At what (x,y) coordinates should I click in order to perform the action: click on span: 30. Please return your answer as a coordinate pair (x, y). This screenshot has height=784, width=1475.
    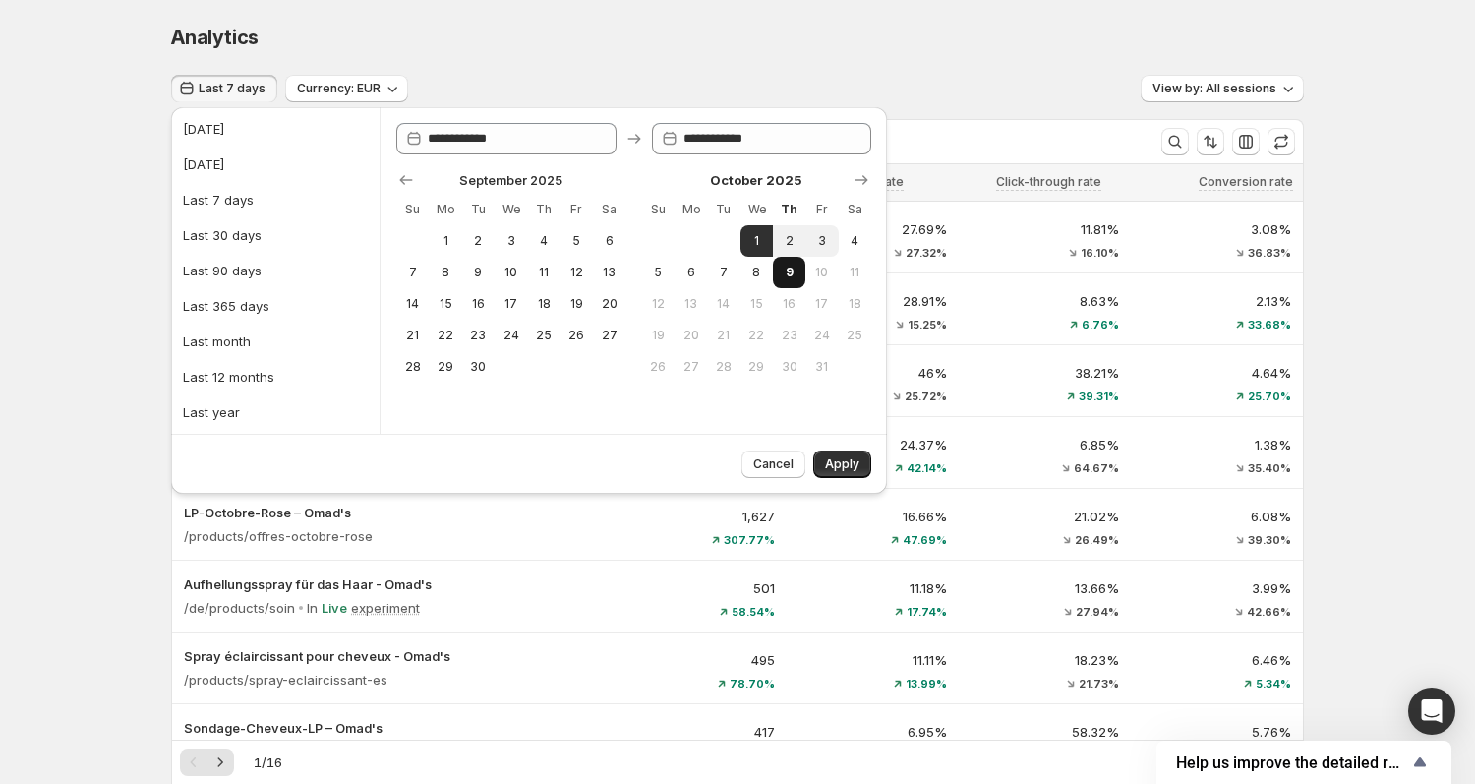
    Looking at the image, I should click on (478, 367).